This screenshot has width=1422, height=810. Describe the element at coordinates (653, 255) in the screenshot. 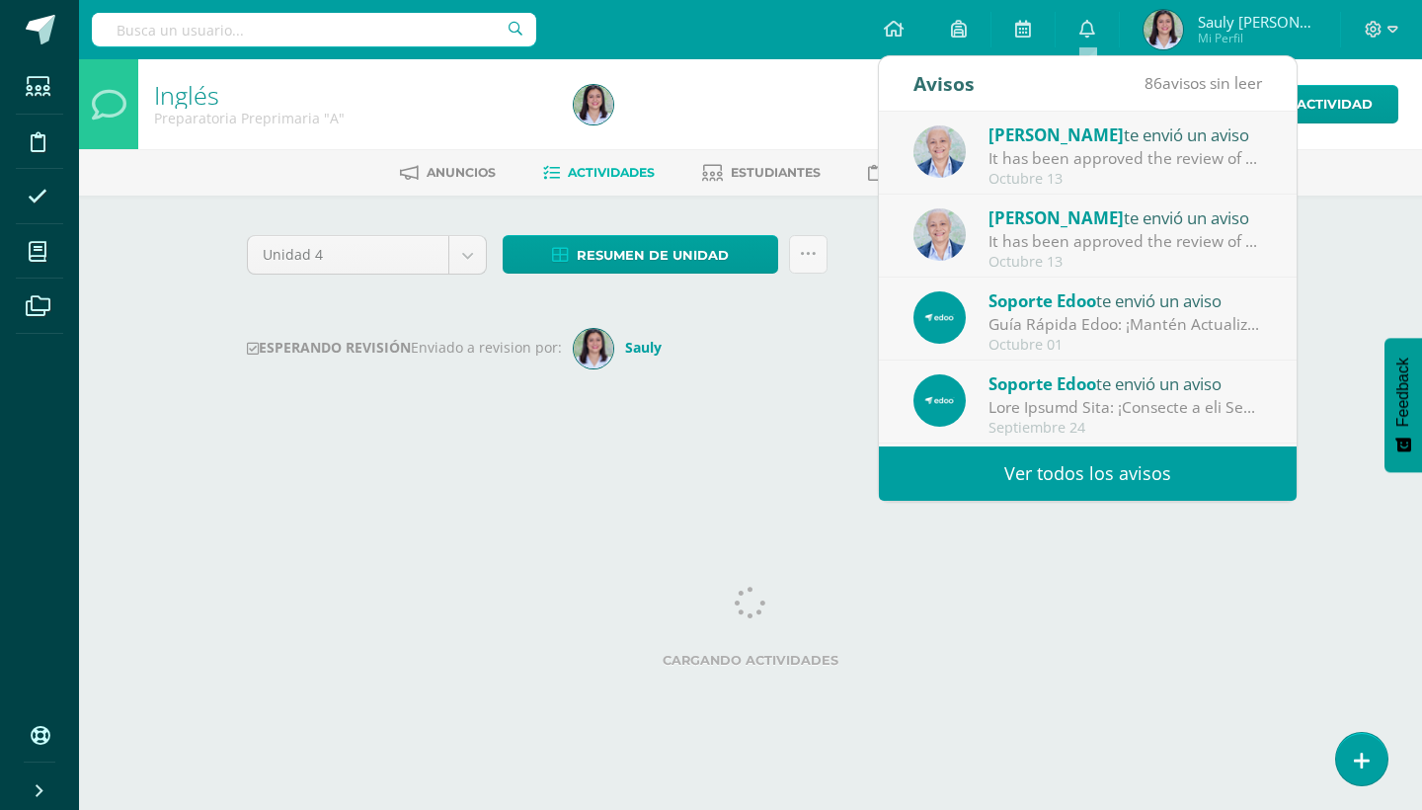

I see `span: Resumen de unidad` at that location.